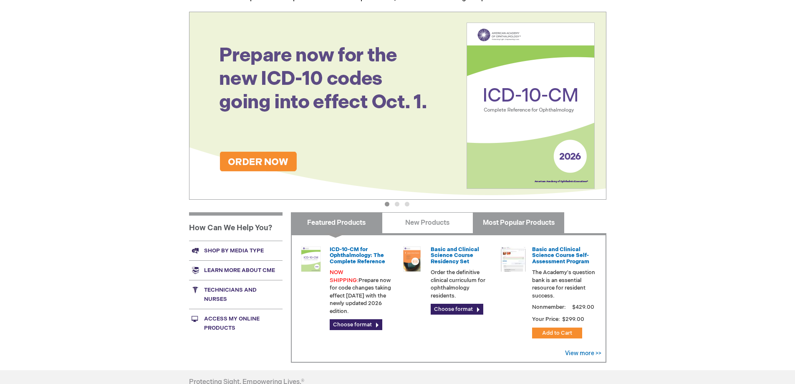 The width and height of the screenshot is (795, 384). Describe the element at coordinates (311, 259) in the screenshot. I see `img: 0120008u_42.png` at that location.